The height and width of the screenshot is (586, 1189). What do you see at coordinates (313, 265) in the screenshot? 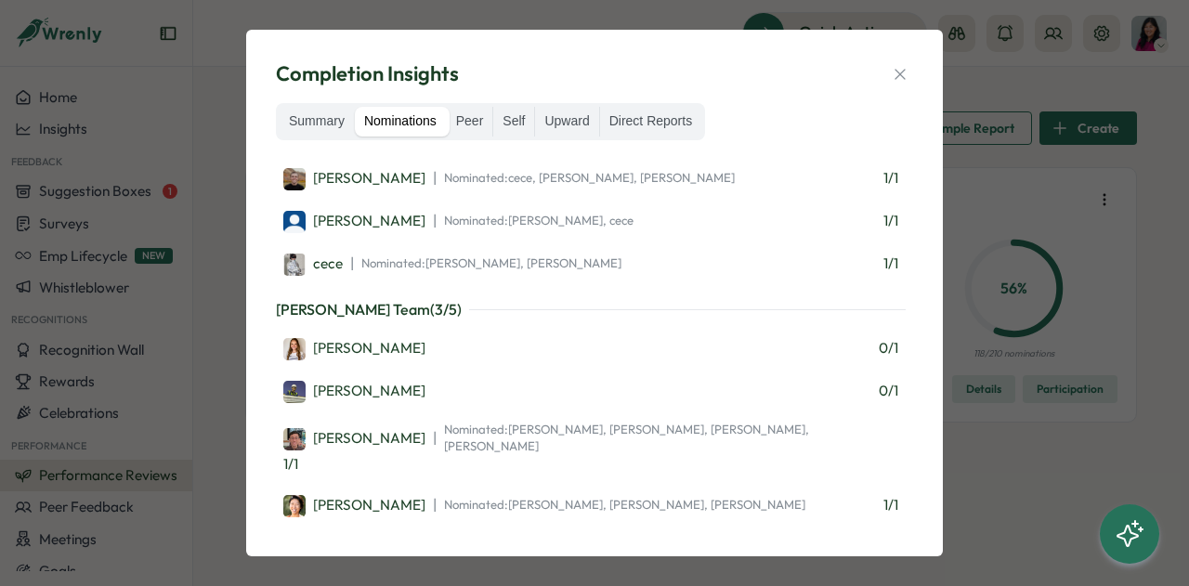
I see `div: cece` at bounding box center [313, 265].